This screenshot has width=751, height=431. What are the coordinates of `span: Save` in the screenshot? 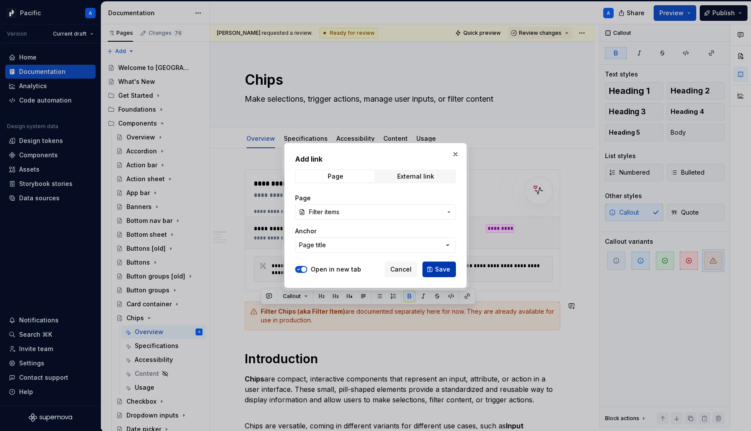 It's located at (443, 270).